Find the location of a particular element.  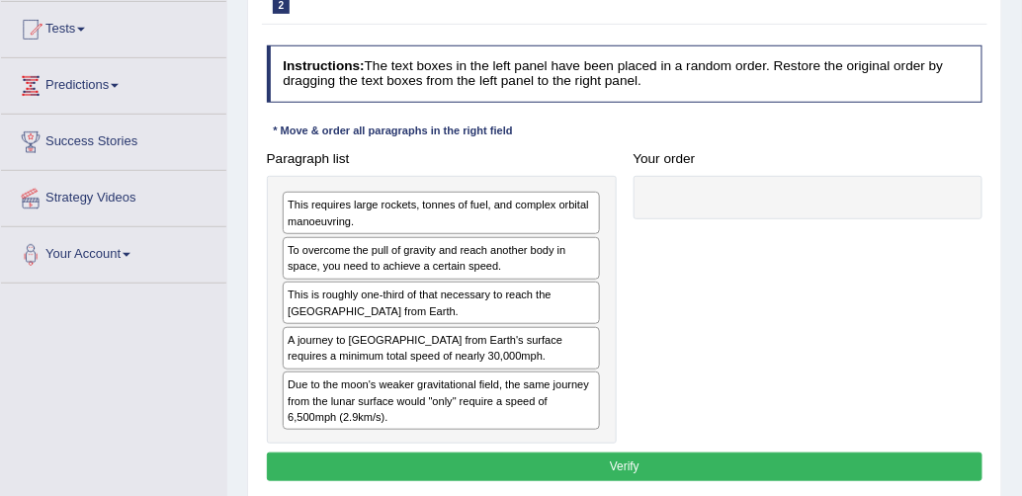

a: Strategy Videos is located at coordinates (114, 196).